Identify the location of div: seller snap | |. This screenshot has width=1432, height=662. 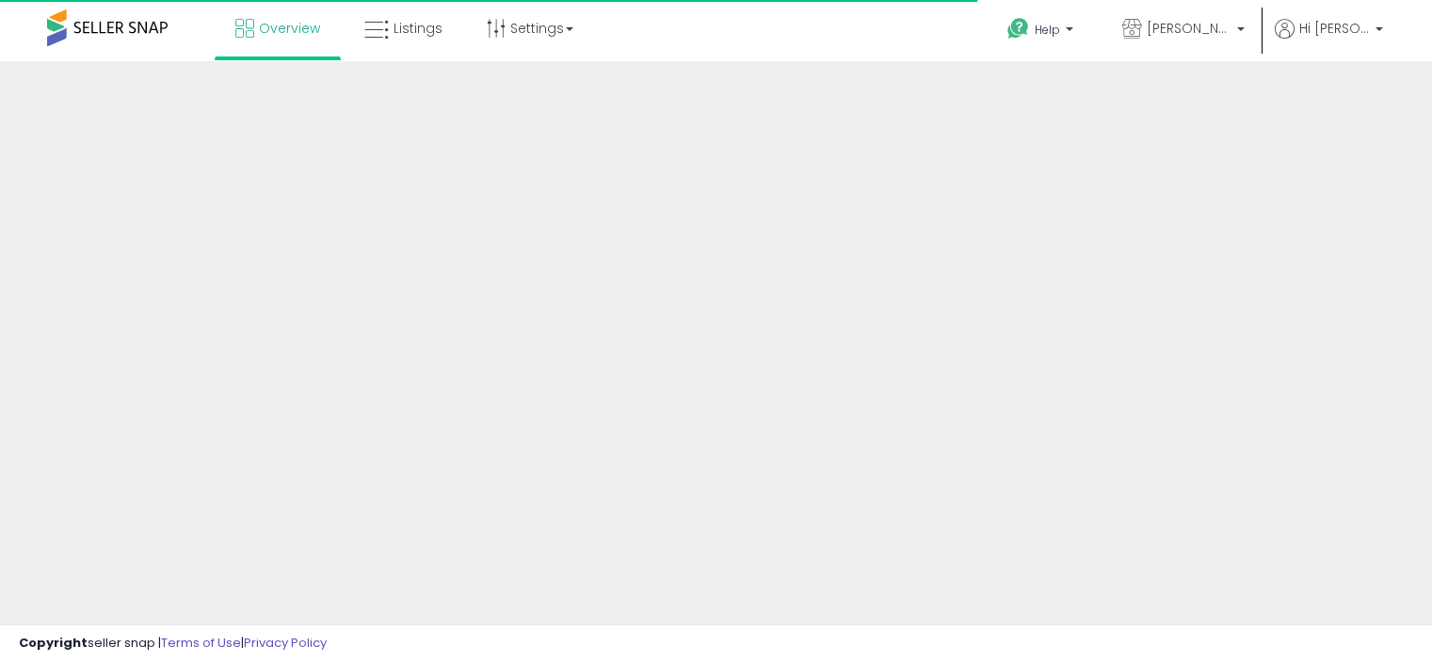
(172, 643).